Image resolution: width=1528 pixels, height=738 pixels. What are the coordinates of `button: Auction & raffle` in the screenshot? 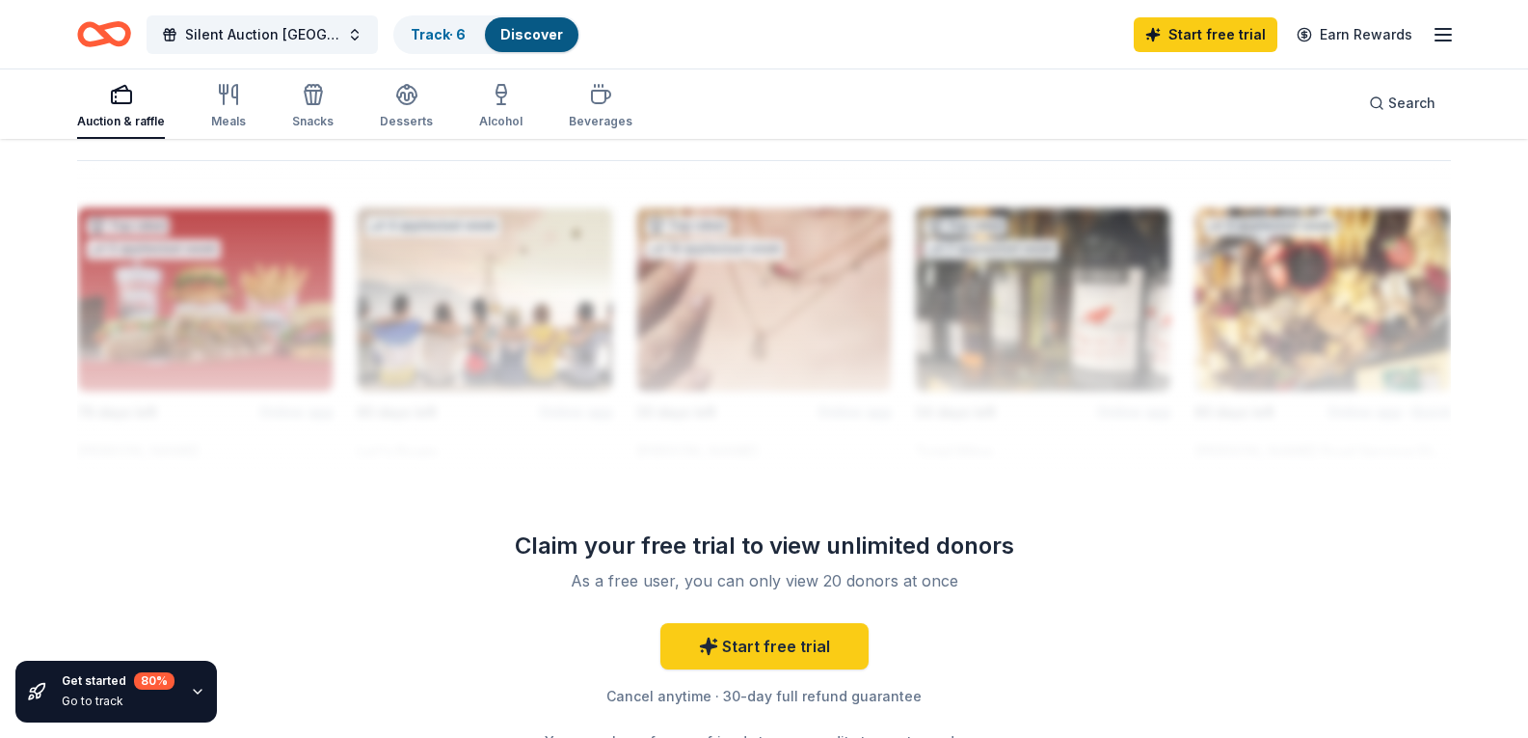 It's located at (121, 107).